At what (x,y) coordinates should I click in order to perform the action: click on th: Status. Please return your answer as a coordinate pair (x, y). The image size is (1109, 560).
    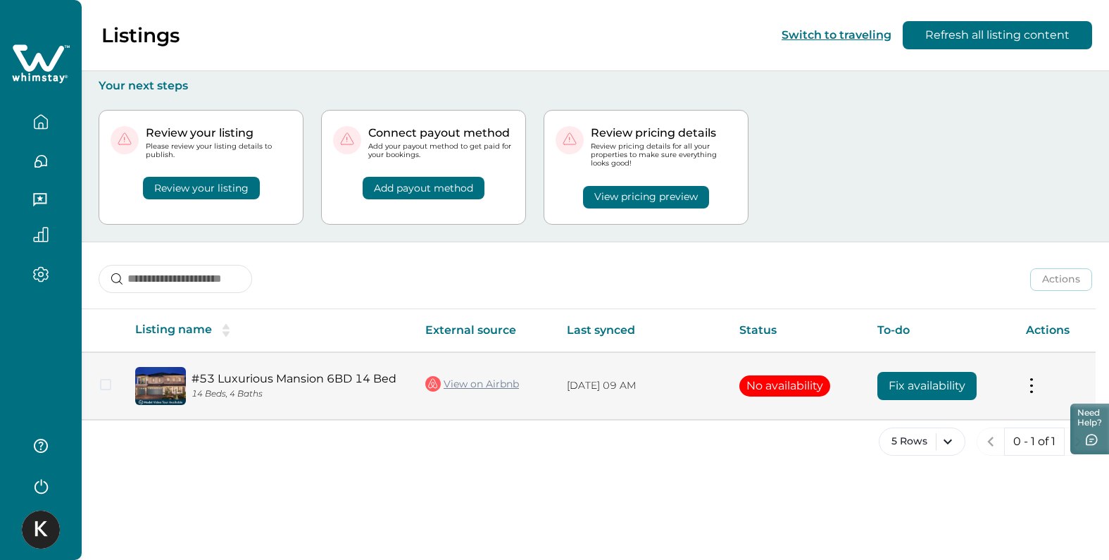
    Looking at the image, I should click on (797, 330).